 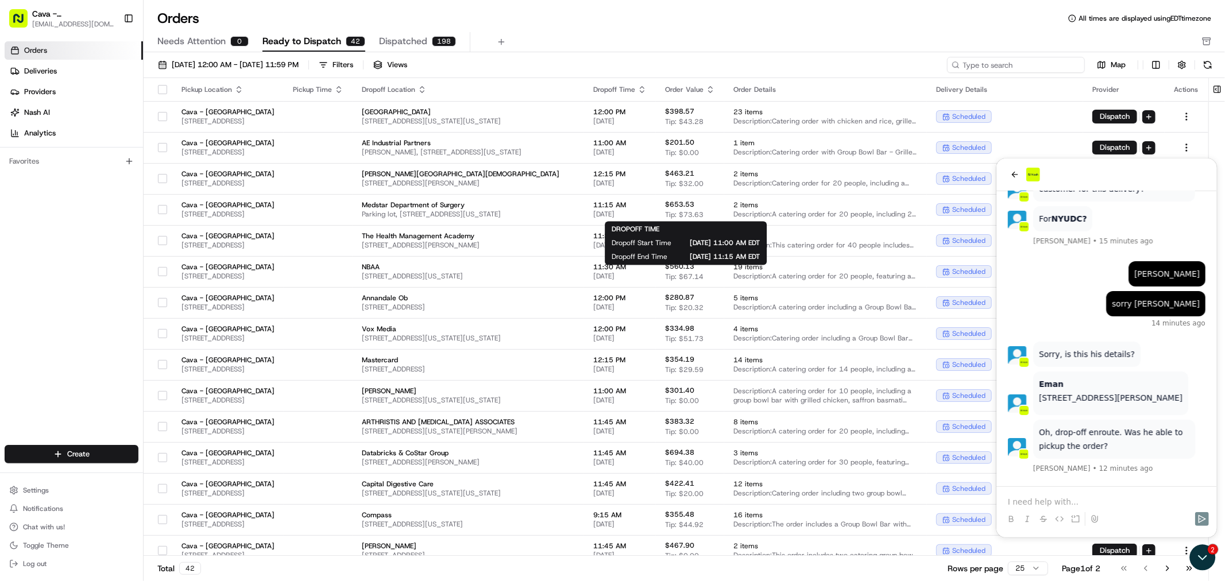 I want to click on button: Notifications, so click(x=71, y=509).